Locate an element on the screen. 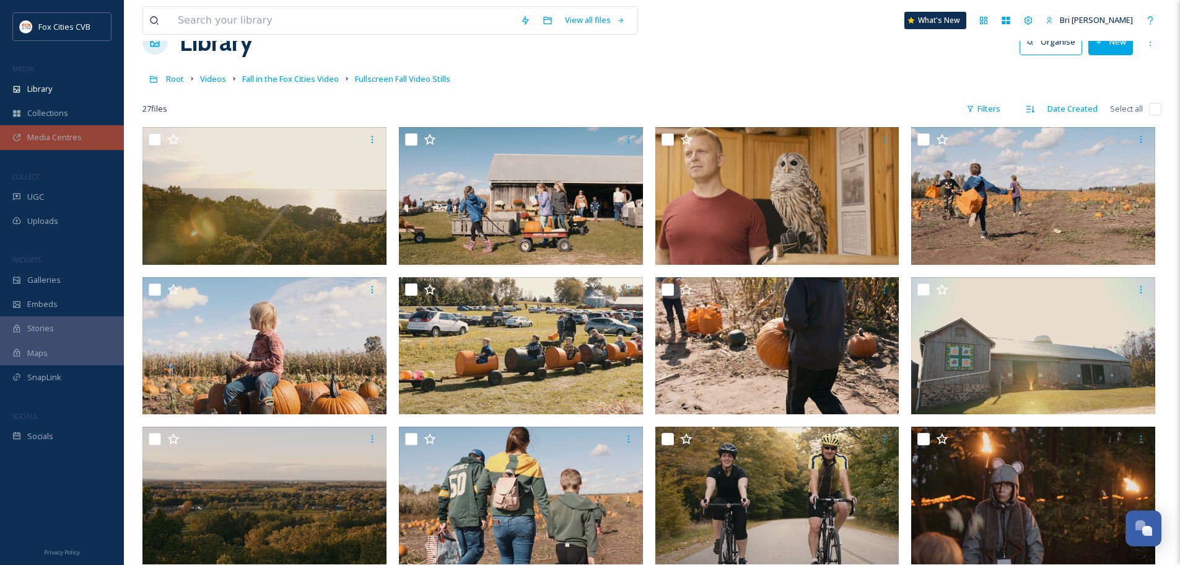 The image size is (1180, 565). span: Socials is located at coordinates (40, 436).